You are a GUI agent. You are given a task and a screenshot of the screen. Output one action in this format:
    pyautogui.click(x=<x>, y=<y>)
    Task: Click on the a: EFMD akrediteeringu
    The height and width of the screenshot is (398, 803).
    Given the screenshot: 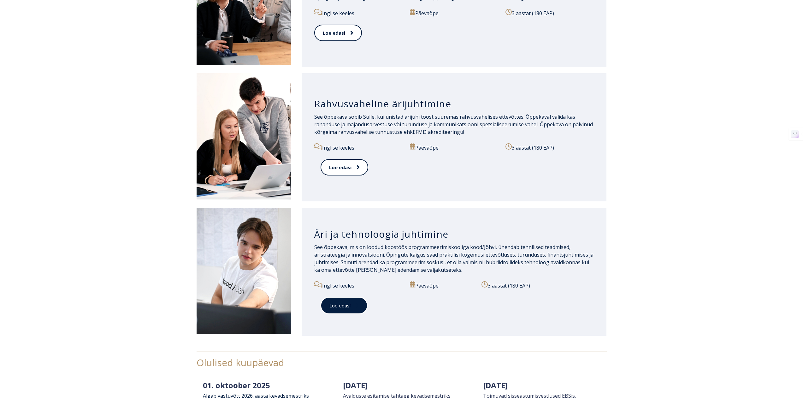 What is the action you would take?
    pyautogui.click(x=438, y=132)
    